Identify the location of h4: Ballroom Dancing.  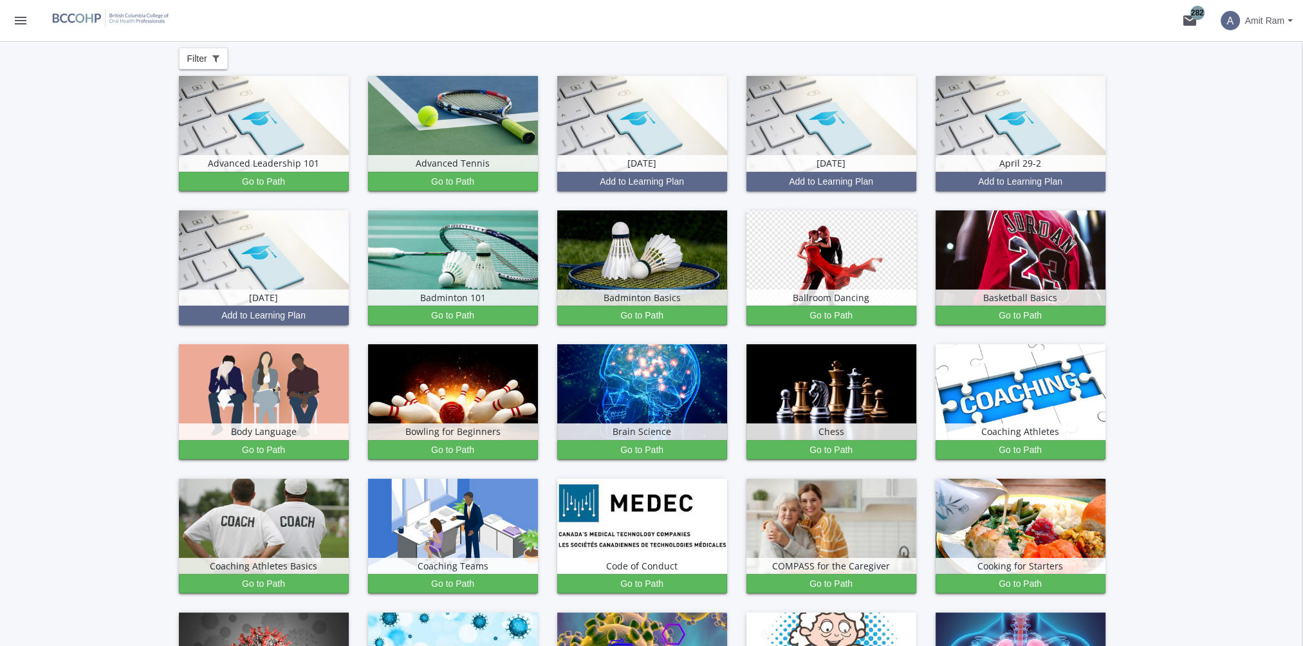
(831, 297).